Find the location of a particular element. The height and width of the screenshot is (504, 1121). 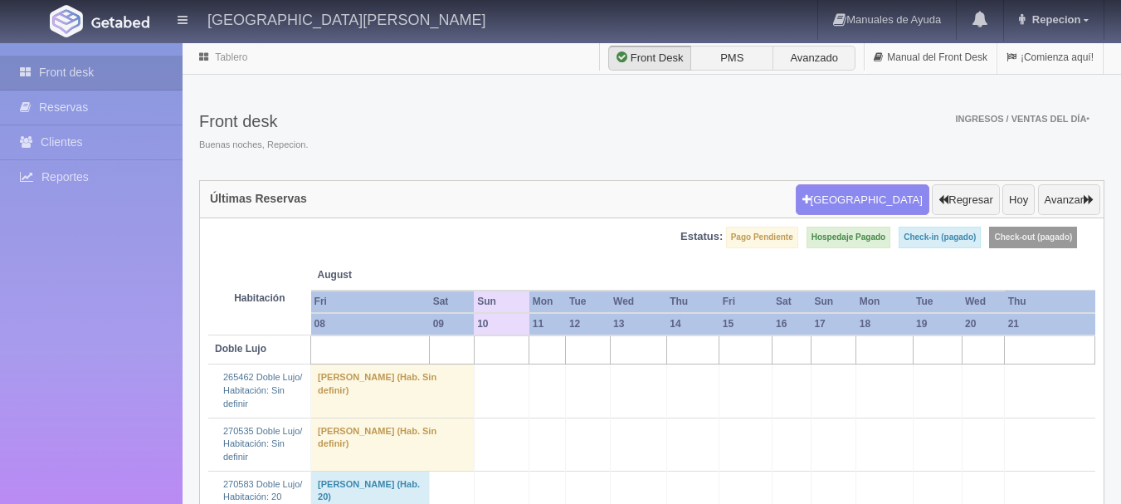

th: 20 is located at coordinates (984, 324).